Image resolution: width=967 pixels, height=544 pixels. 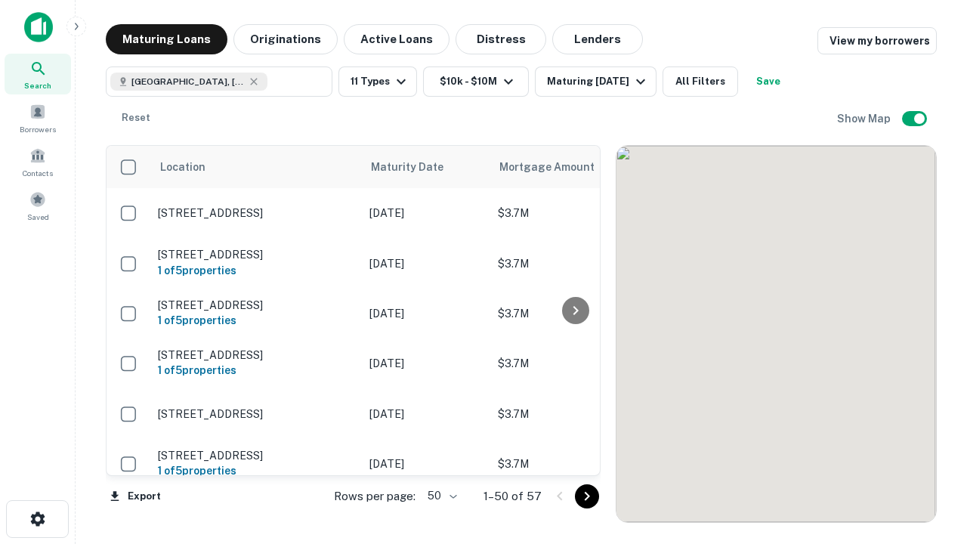 What do you see at coordinates (256, 167) in the screenshot?
I see `th: Location` at bounding box center [256, 167].